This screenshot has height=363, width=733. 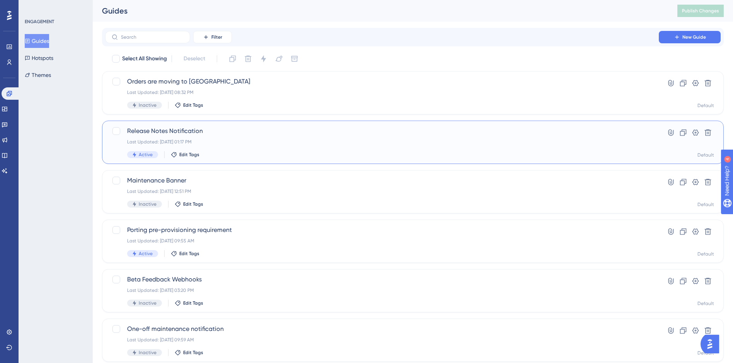 I want to click on button: New Guide, so click(x=690, y=37).